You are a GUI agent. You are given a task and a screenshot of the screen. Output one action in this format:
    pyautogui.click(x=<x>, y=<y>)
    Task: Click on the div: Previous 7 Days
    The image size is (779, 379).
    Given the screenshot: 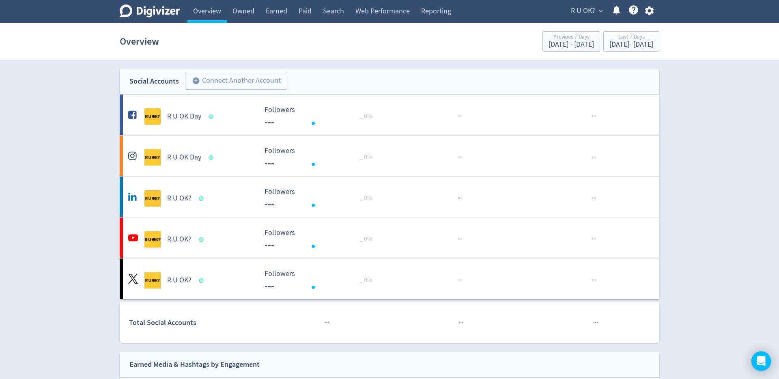 What is the action you would take?
    pyautogui.click(x=572, y=37)
    